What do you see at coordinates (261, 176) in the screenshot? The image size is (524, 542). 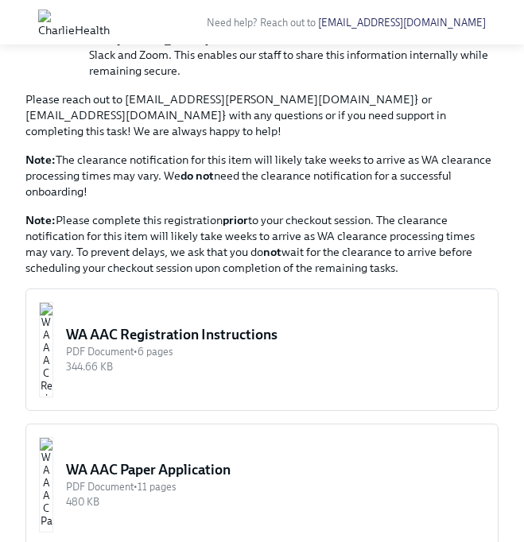 I see `p: The clearance notification for this item will likely take weeks to arrive as WA clearance process...` at bounding box center [261, 176].